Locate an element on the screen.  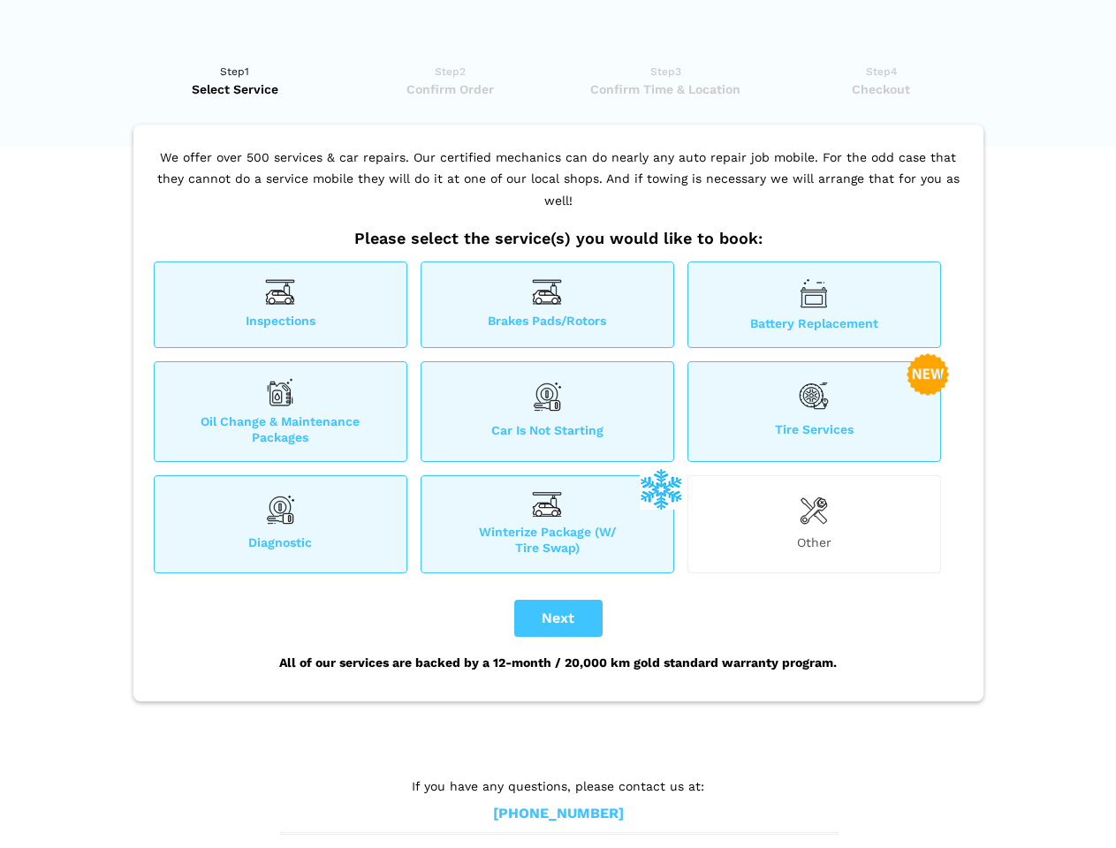
a: Step2 is located at coordinates (450, 80).